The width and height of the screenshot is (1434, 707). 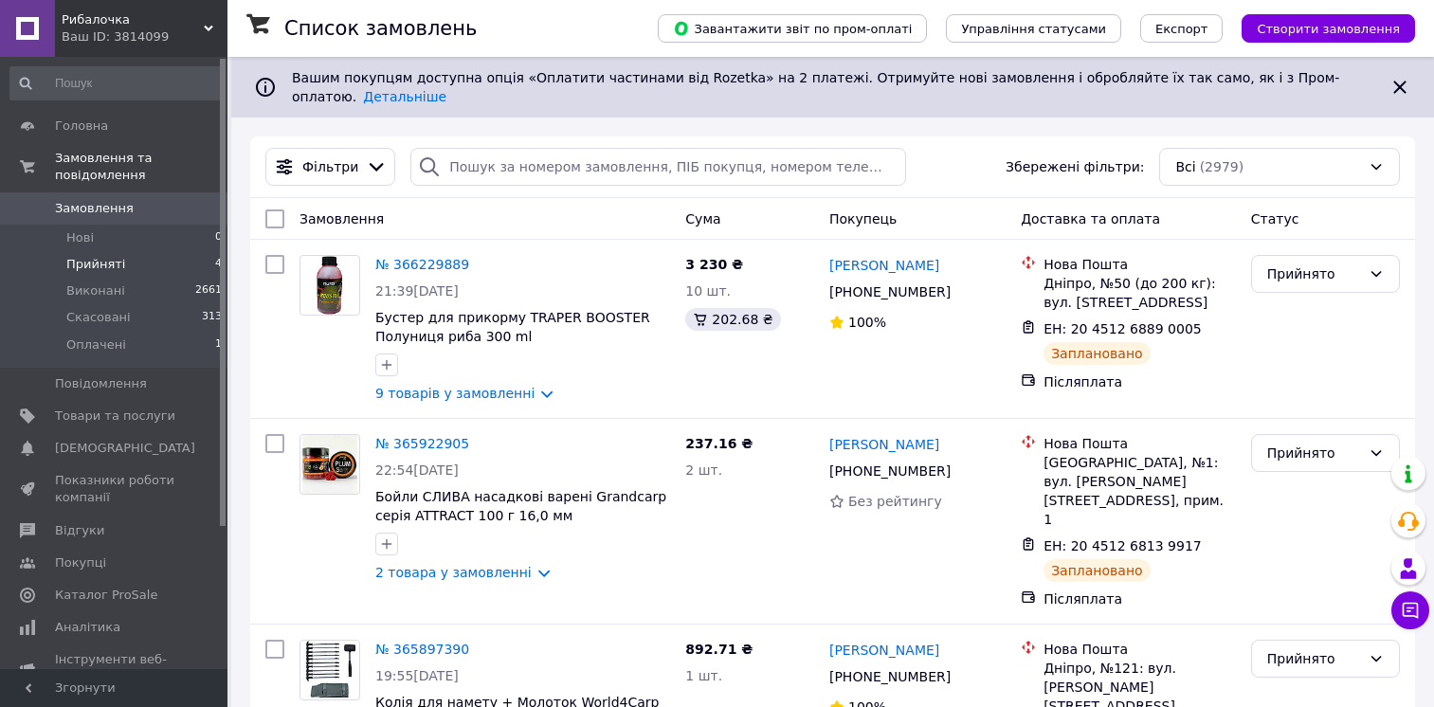 I want to click on span: Завантажити звіт по пром-оплаті, so click(x=793, y=28).